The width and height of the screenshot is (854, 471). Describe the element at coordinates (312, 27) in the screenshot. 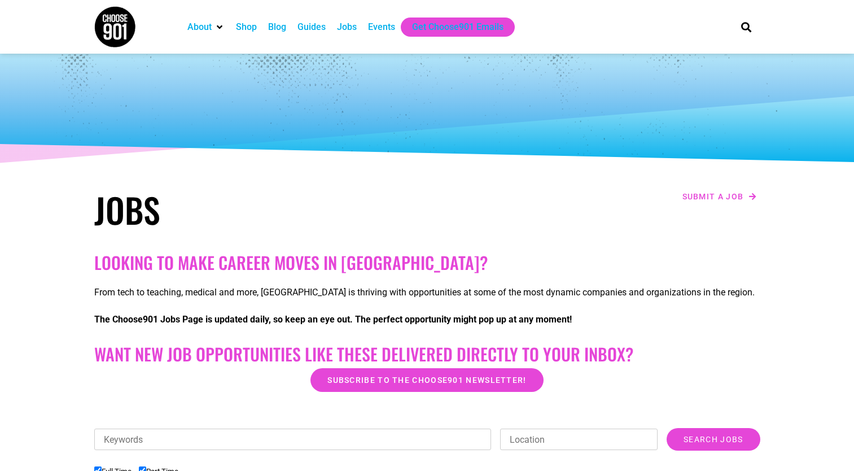

I see `div: Guides` at that location.